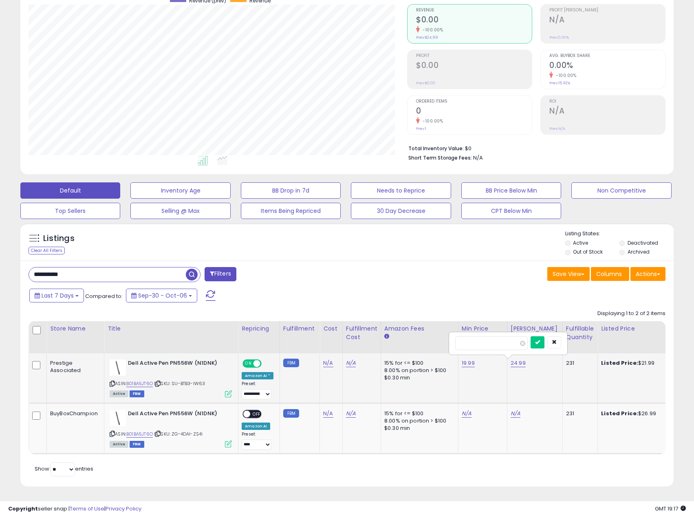  I want to click on p: Listing States:, so click(619, 234).